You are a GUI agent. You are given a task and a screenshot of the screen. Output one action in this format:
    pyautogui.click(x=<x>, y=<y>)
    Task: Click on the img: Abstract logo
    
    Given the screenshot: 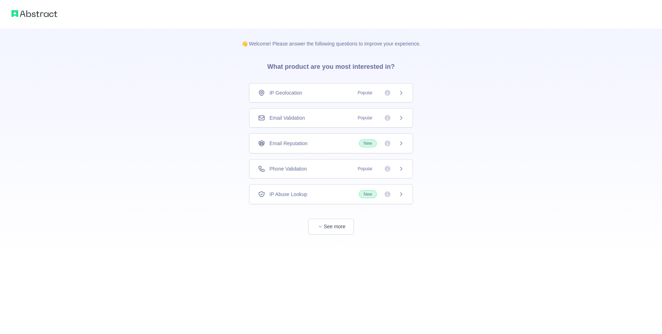 What is the action you would take?
    pyautogui.click(x=34, y=14)
    